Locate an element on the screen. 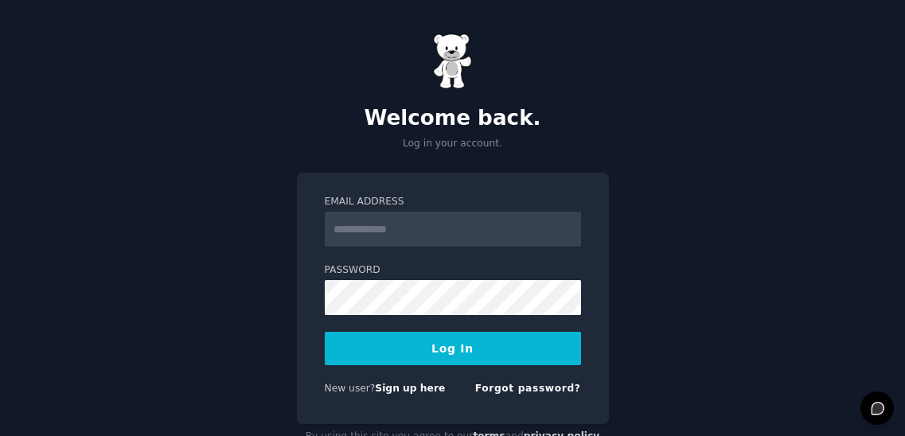 Image resolution: width=905 pixels, height=436 pixels. img: Gummy Bear is located at coordinates (453, 61).